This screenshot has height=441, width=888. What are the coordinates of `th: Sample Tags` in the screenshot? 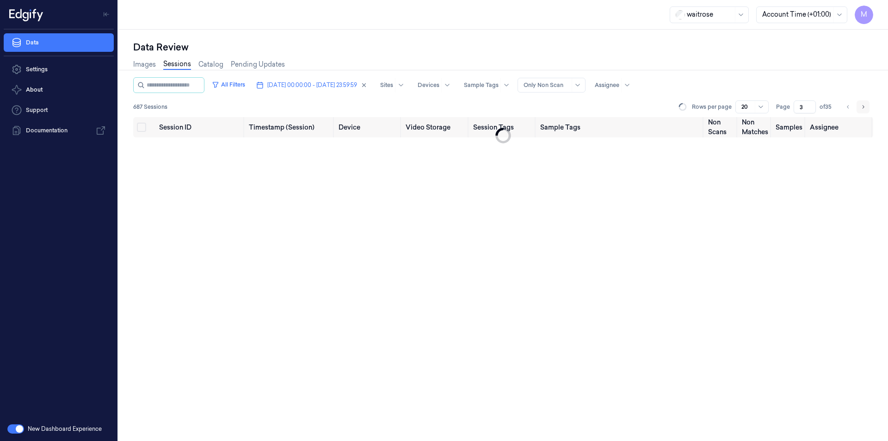 It's located at (620, 127).